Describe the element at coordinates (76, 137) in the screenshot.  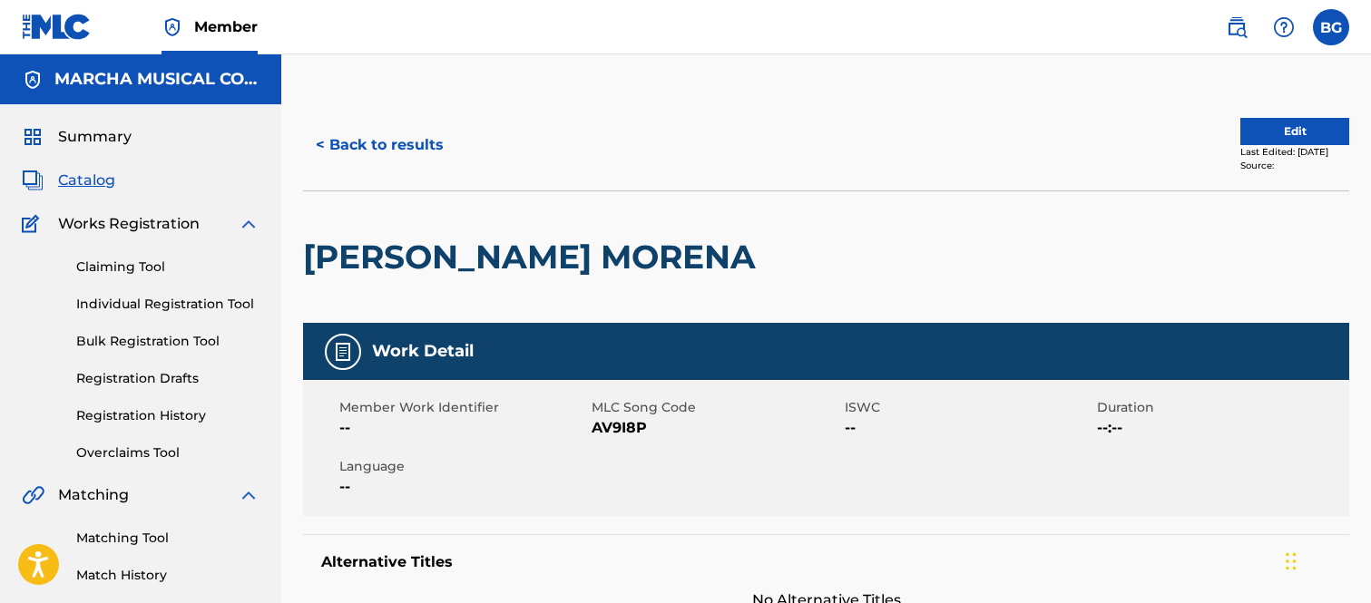
I see `a: SummarySummary` at that location.